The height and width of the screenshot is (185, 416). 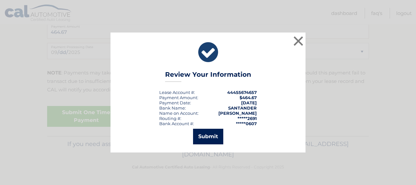 What do you see at coordinates (176, 123) in the screenshot?
I see `div: Bank Account #:` at bounding box center [176, 123].